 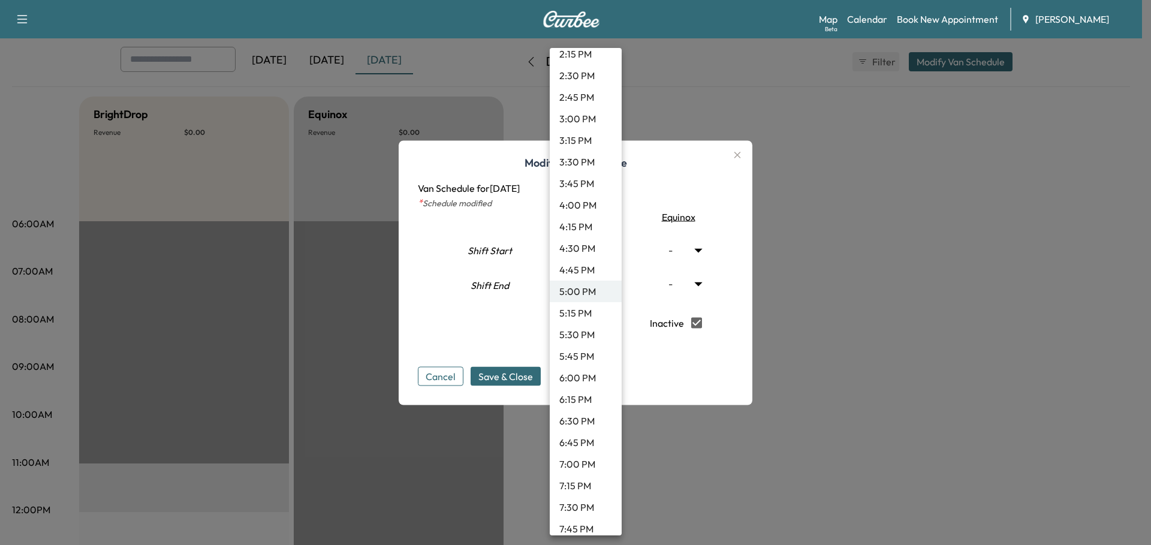 I want to click on li: 7:45 PM, so click(x=586, y=529).